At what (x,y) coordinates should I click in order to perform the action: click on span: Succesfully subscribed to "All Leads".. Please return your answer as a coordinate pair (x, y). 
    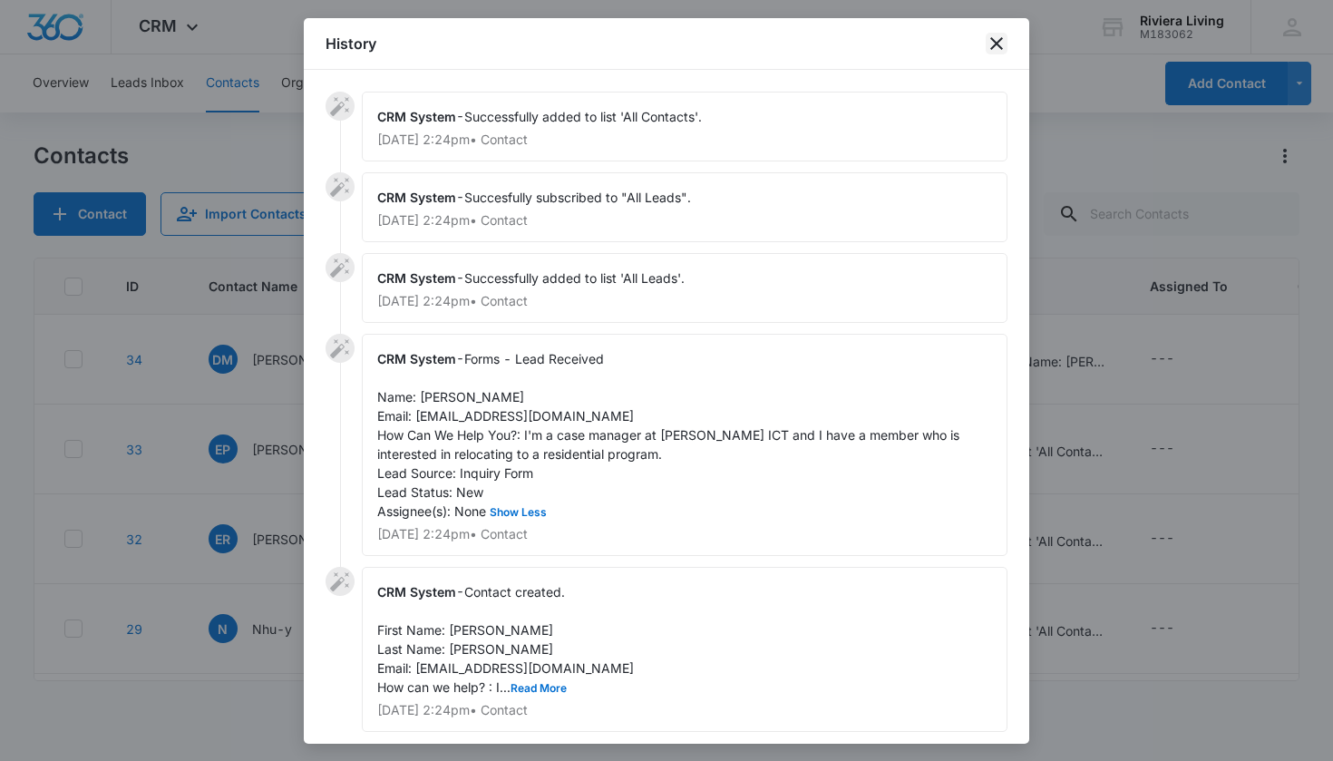
    Looking at the image, I should click on (578, 197).